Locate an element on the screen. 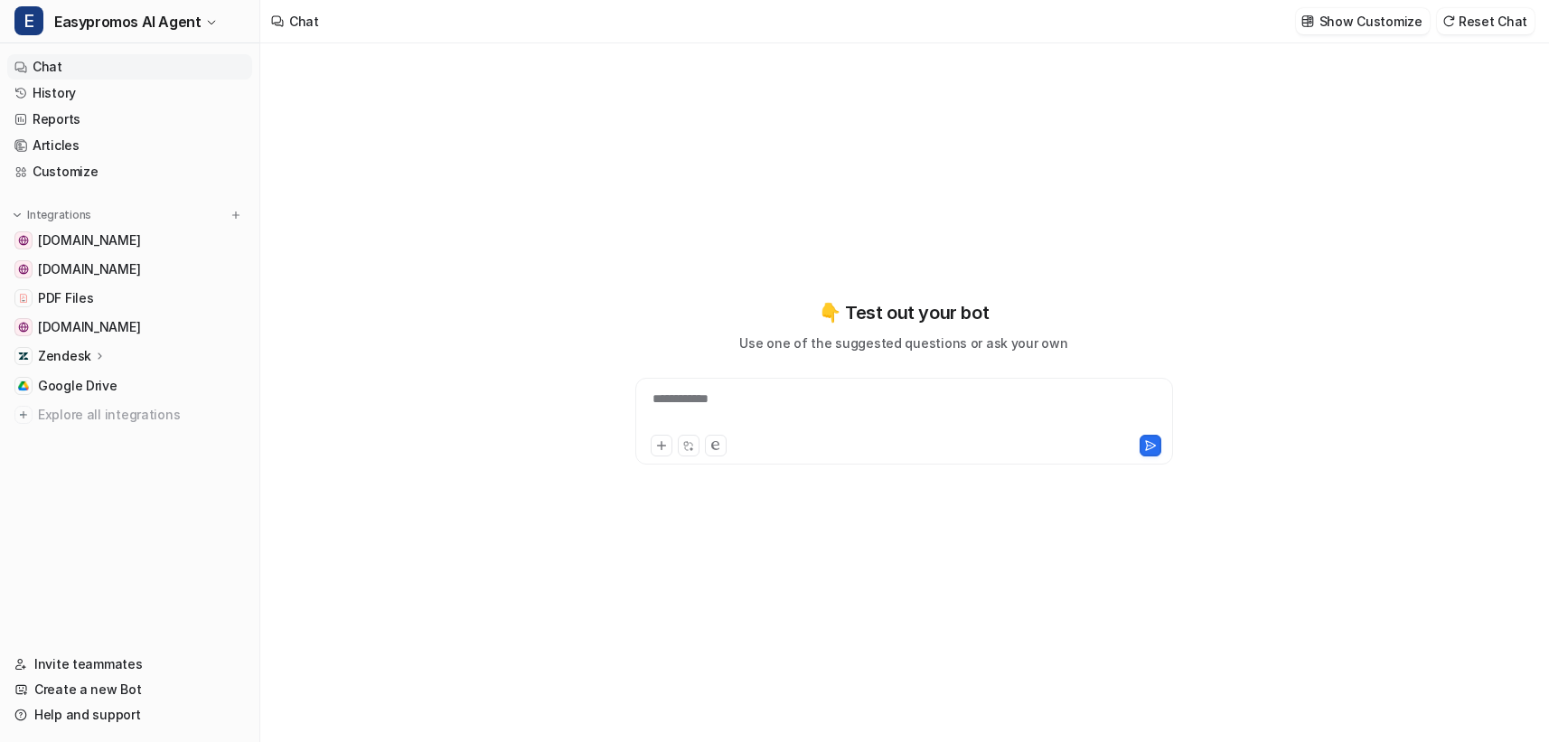 This screenshot has width=1549, height=742. img: www.notion.com is located at coordinates (24, 240).